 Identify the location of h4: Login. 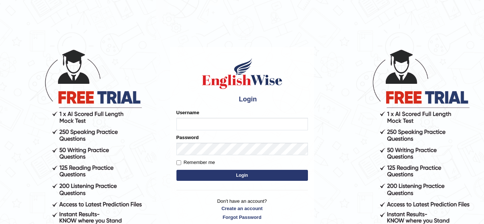
(242, 99).